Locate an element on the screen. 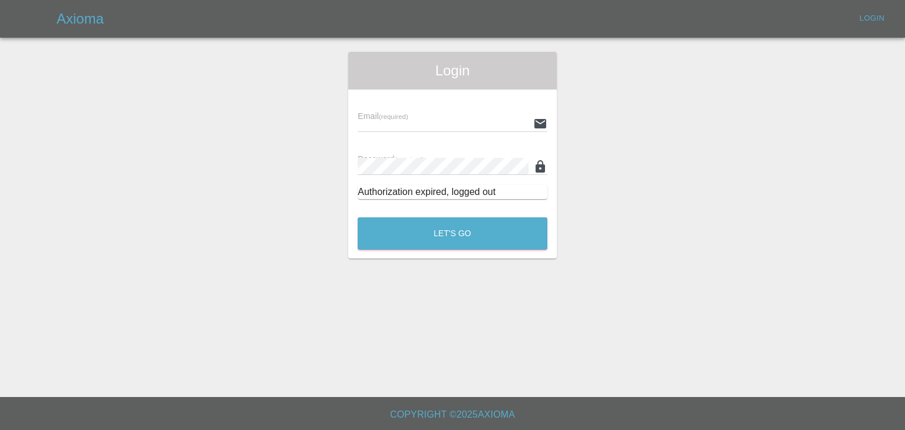 The width and height of the screenshot is (905, 430). span: Login is located at coordinates (453, 71).